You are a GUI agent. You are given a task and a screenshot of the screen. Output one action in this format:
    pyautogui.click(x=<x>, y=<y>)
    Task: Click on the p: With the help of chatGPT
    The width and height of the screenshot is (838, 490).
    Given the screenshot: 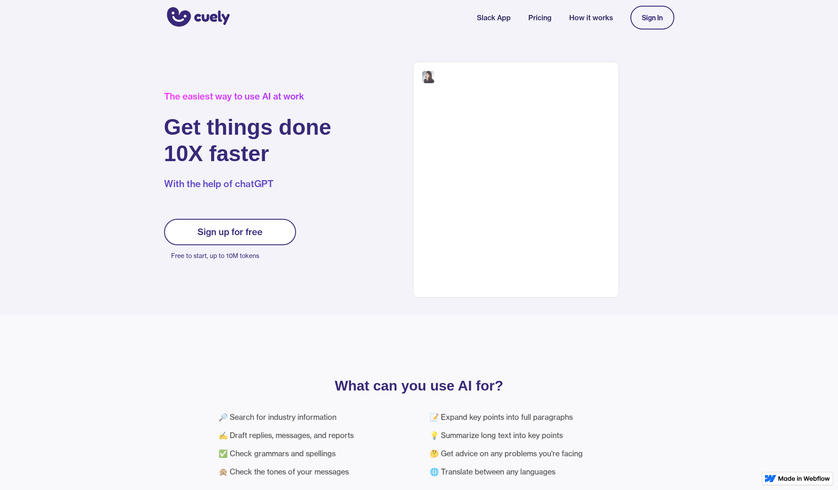 What is the action you would take?
    pyautogui.click(x=248, y=184)
    